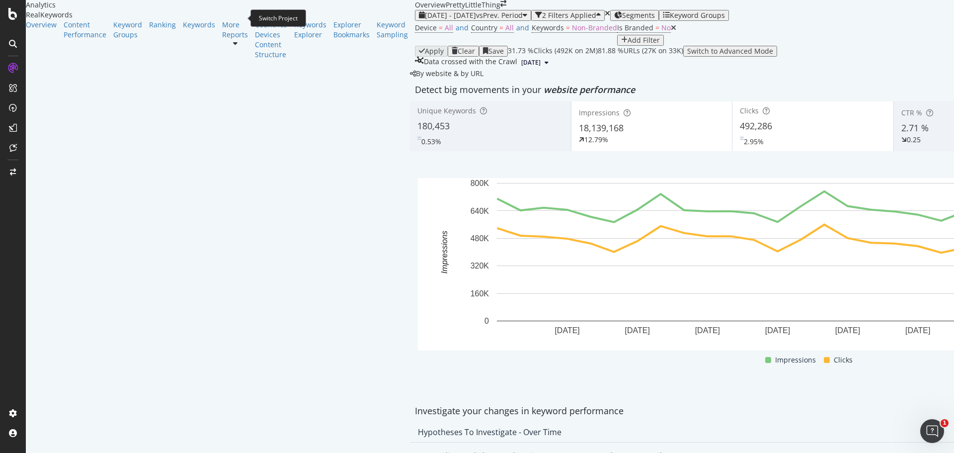  What do you see at coordinates (163, 25) in the screenshot?
I see `a: Ranking` at bounding box center [163, 25].